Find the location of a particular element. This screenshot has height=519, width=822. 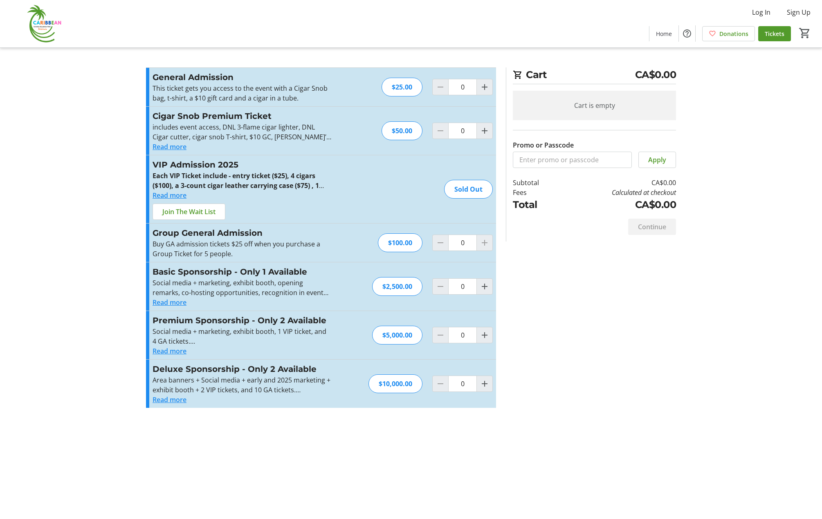

p: Social media + marketing, exhibit booth, opening remarks, co-hosting opportunities, recognition i... is located at coordinates (242, 288).